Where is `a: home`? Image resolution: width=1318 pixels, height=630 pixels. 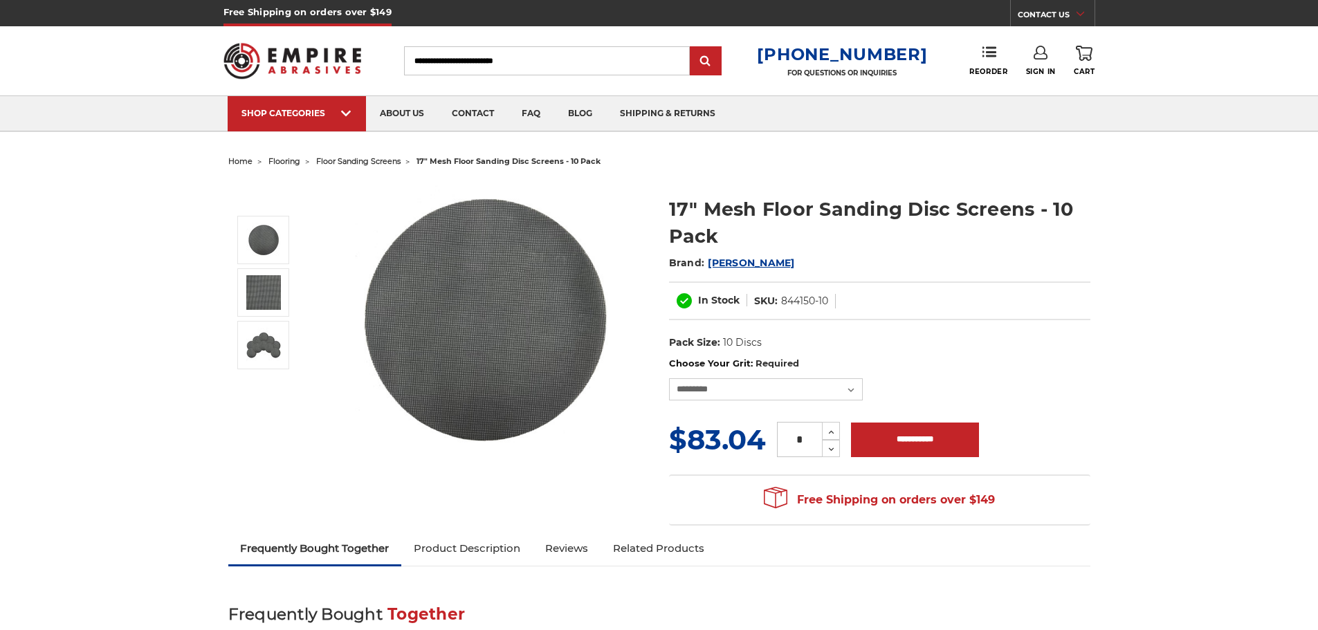
a: home is located at coordinates (240, 161).